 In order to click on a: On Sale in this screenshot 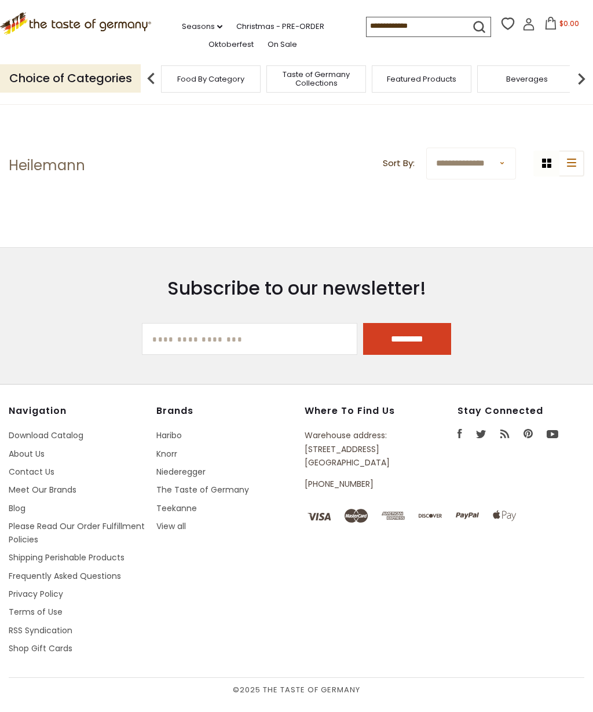, I will do `click(282, 45)`.